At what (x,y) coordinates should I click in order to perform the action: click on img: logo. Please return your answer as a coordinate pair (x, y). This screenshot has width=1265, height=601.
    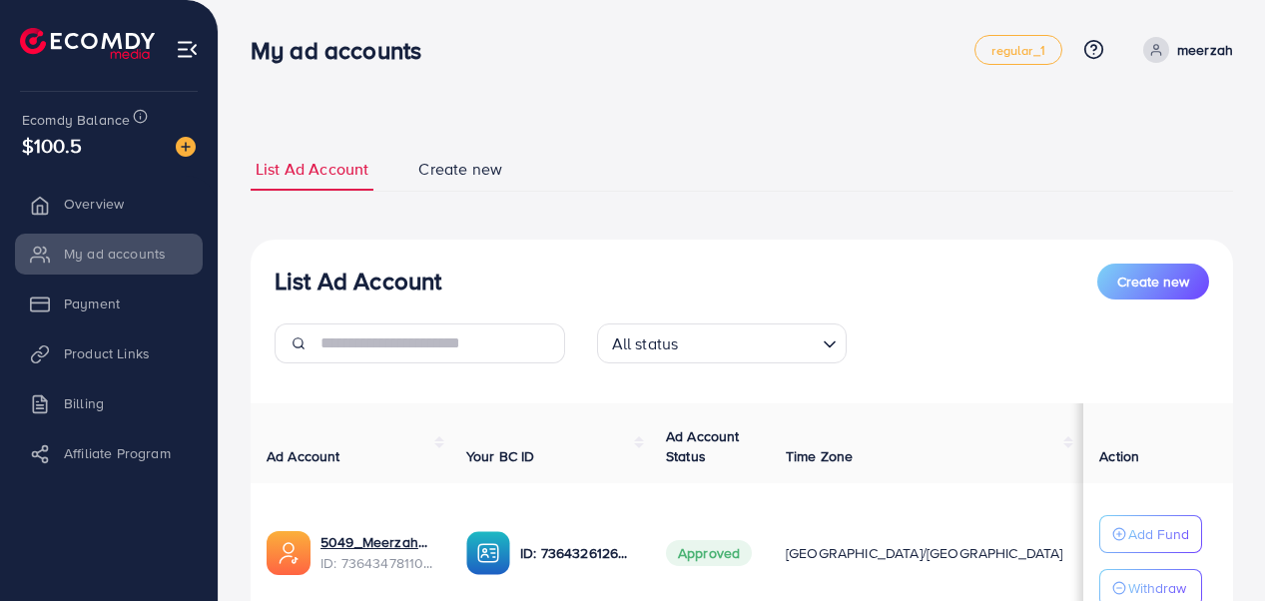
    Looking at the image, I should click on (87, 43).